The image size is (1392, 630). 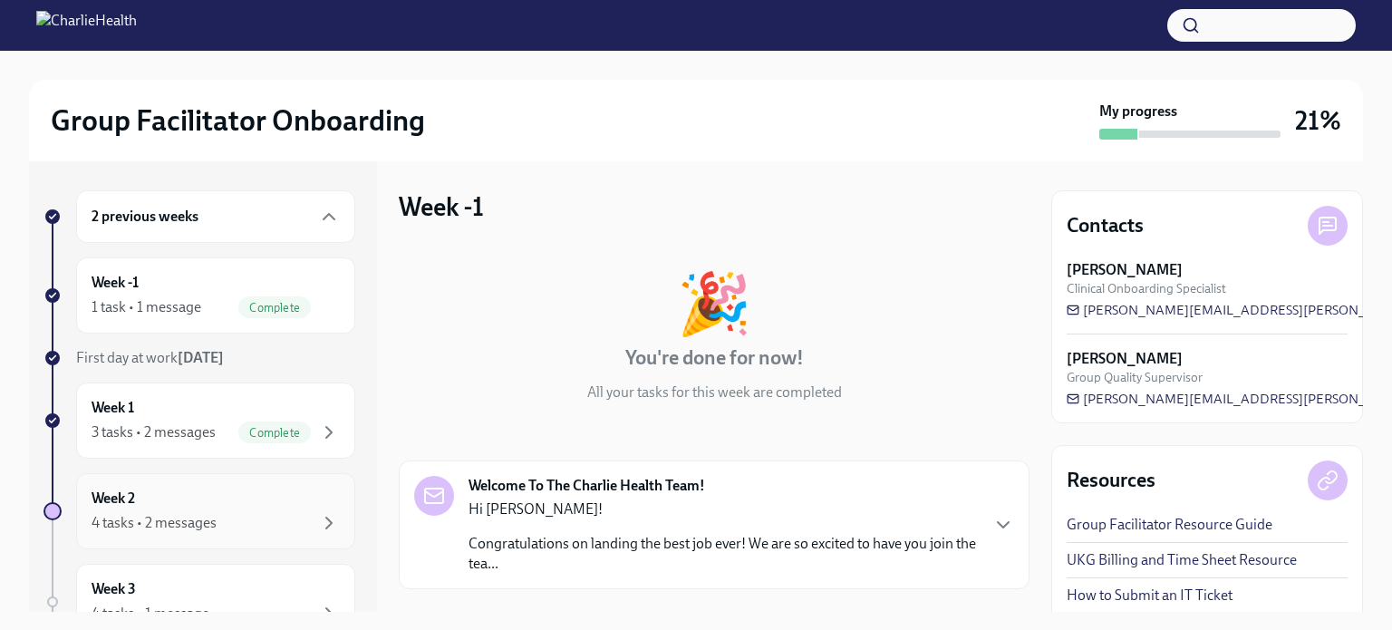 I want to click on a: How to Submit an IT Ticket, so click(x=1149, y=595).